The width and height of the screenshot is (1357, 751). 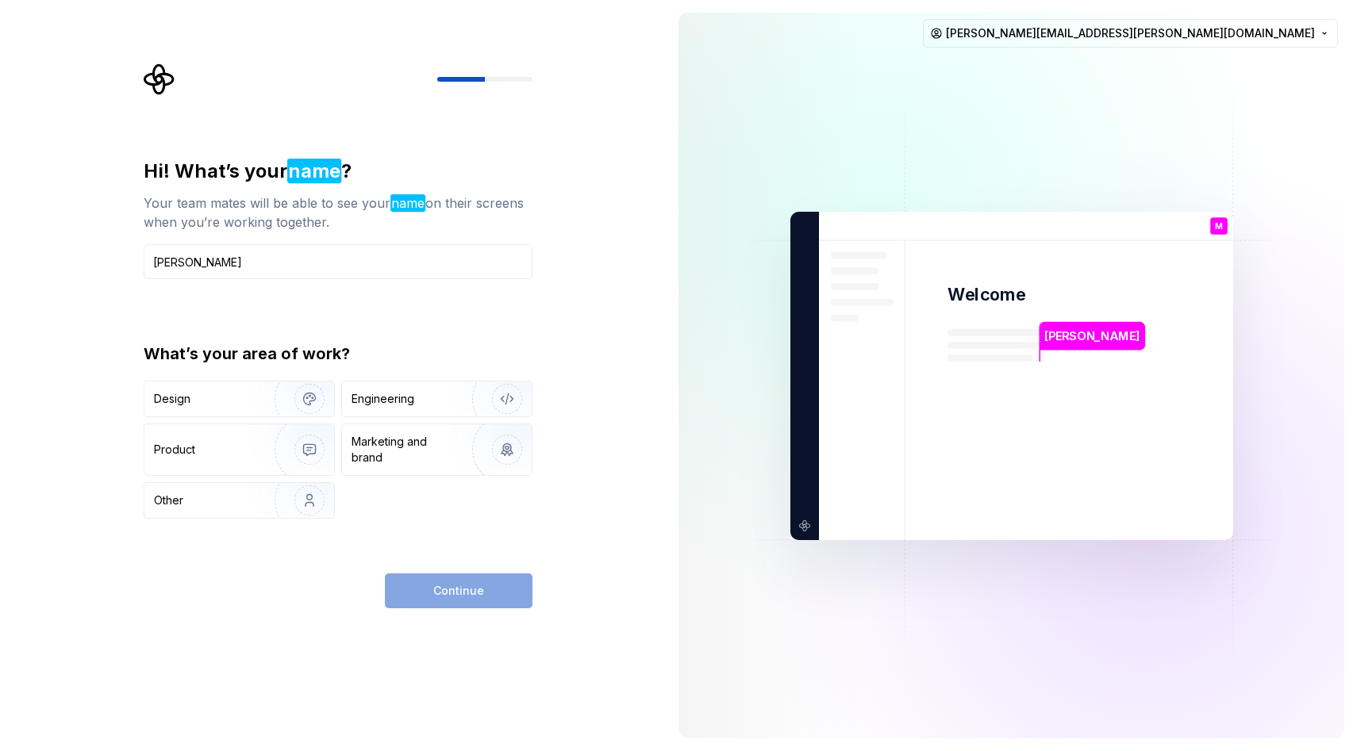 What do you see at coordinates (986, 294) in the screenshot?
I see `p: Welcome` at bounding box center [986, 294].